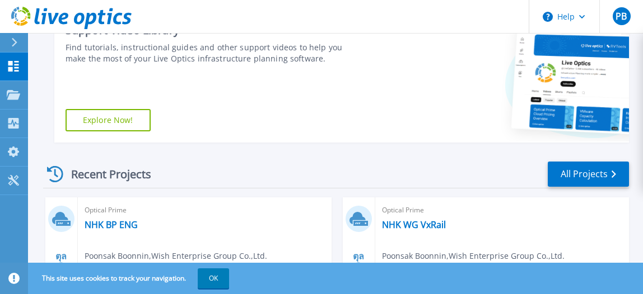 This screenshot has width=643, height=294. Describe the element at coordinates (414, 225) in the screenshot. I see `a: NHK WG VxRail` at that location.